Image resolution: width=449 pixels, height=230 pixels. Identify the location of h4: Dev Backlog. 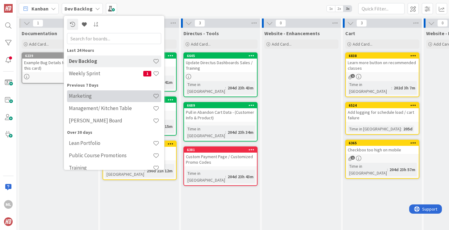
(111, 61).